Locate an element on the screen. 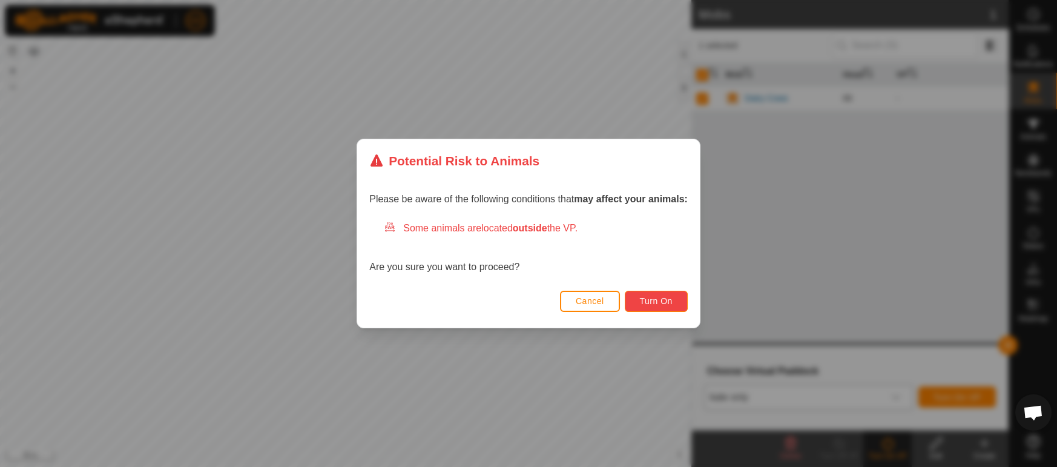 This screenshot has height=467, width=1057. div: Open chat is located at coordinates (1033, 412).